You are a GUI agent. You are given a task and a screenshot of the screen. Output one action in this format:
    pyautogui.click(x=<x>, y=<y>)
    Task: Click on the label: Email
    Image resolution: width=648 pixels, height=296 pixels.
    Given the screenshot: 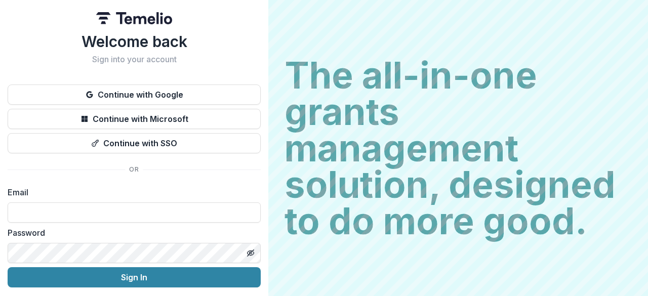 What is the action you would take?
    pyautogui.click(x=131, y=193)
    